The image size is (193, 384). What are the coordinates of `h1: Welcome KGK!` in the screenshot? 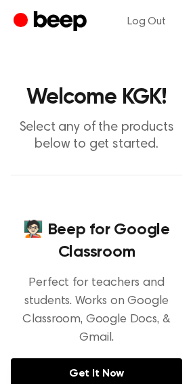 It's located at (96, 98).